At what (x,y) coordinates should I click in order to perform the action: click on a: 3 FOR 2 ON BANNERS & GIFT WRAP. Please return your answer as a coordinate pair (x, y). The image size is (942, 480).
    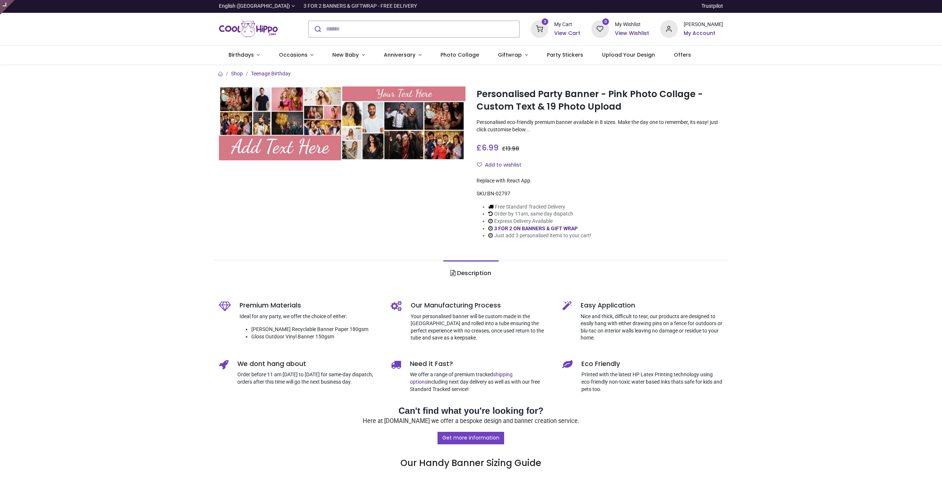
    Looking at the image, I should click on (536, 228).